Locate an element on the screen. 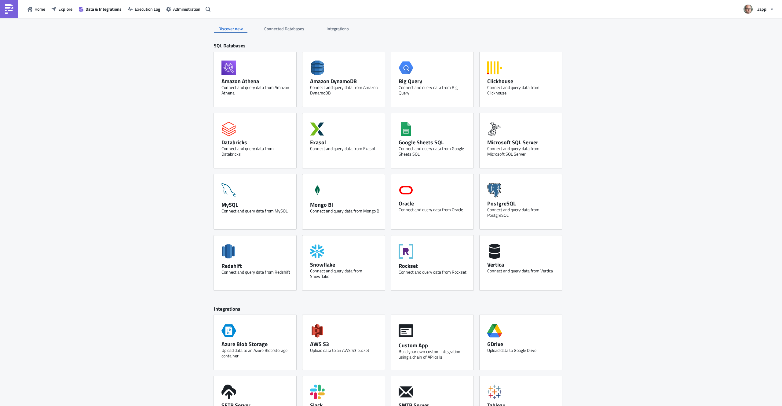  span: Azure Storage Blob is located at coordinates (229, 330).